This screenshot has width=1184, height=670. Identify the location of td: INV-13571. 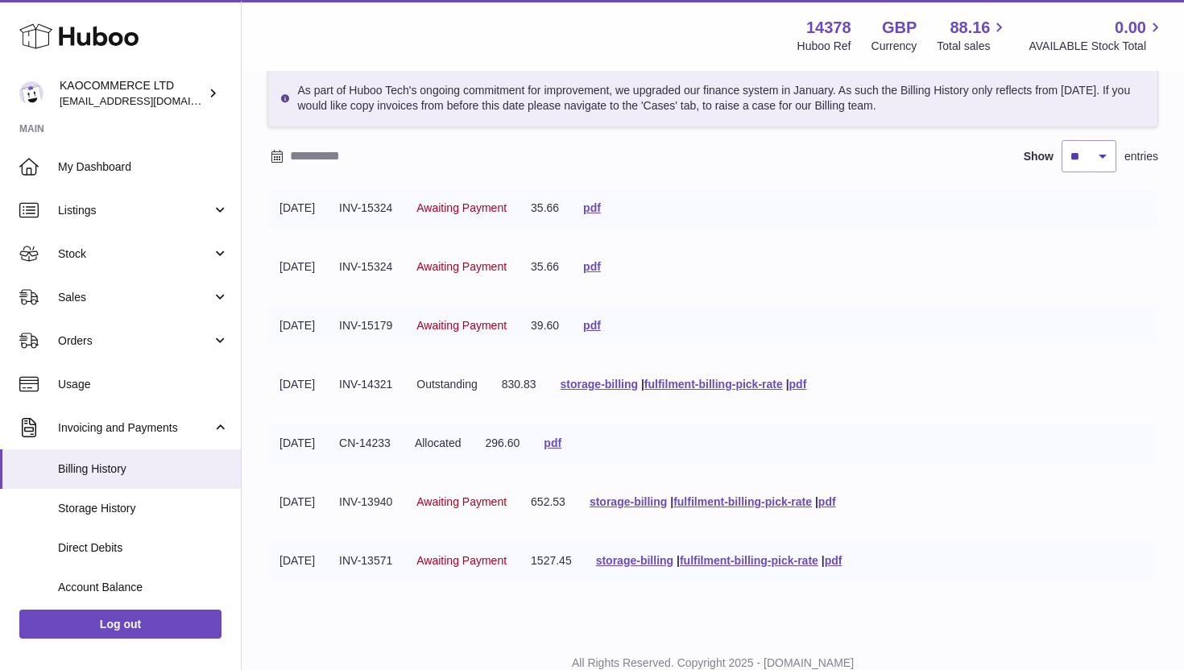
(366, 561).